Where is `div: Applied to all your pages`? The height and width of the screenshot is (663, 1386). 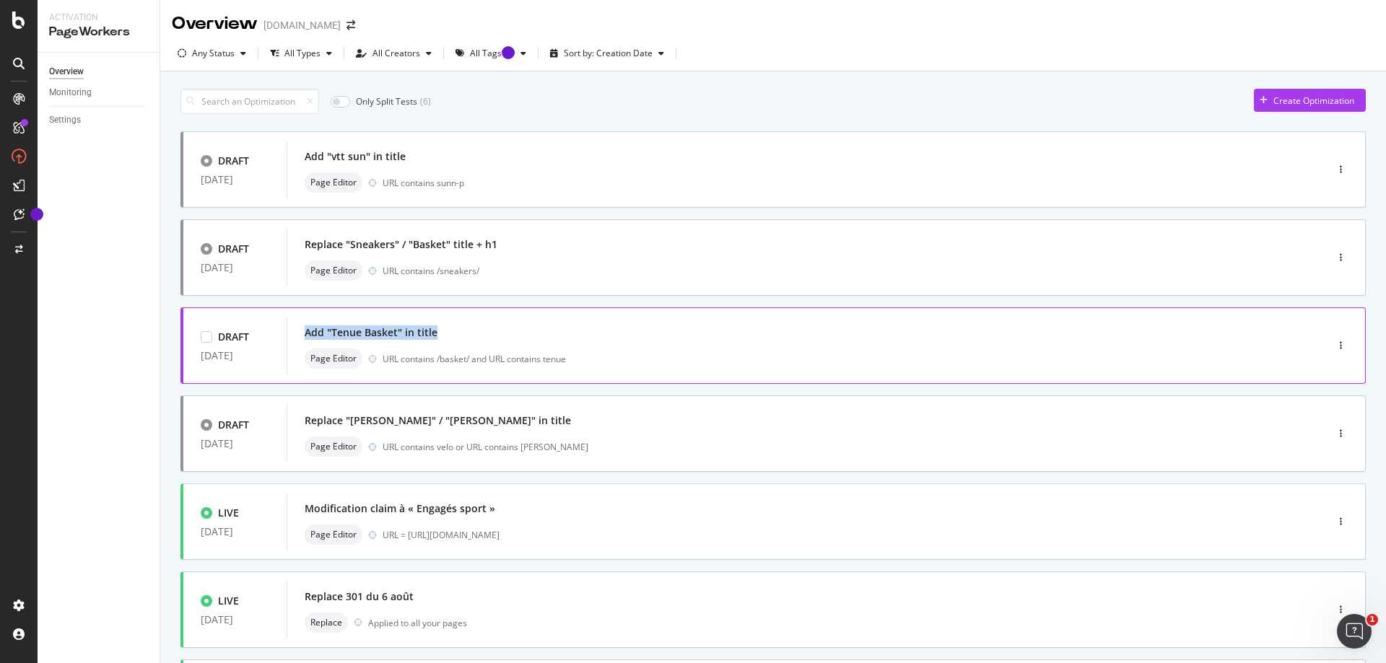 div: Applied to all your pages is located at coordinates (417, 623).